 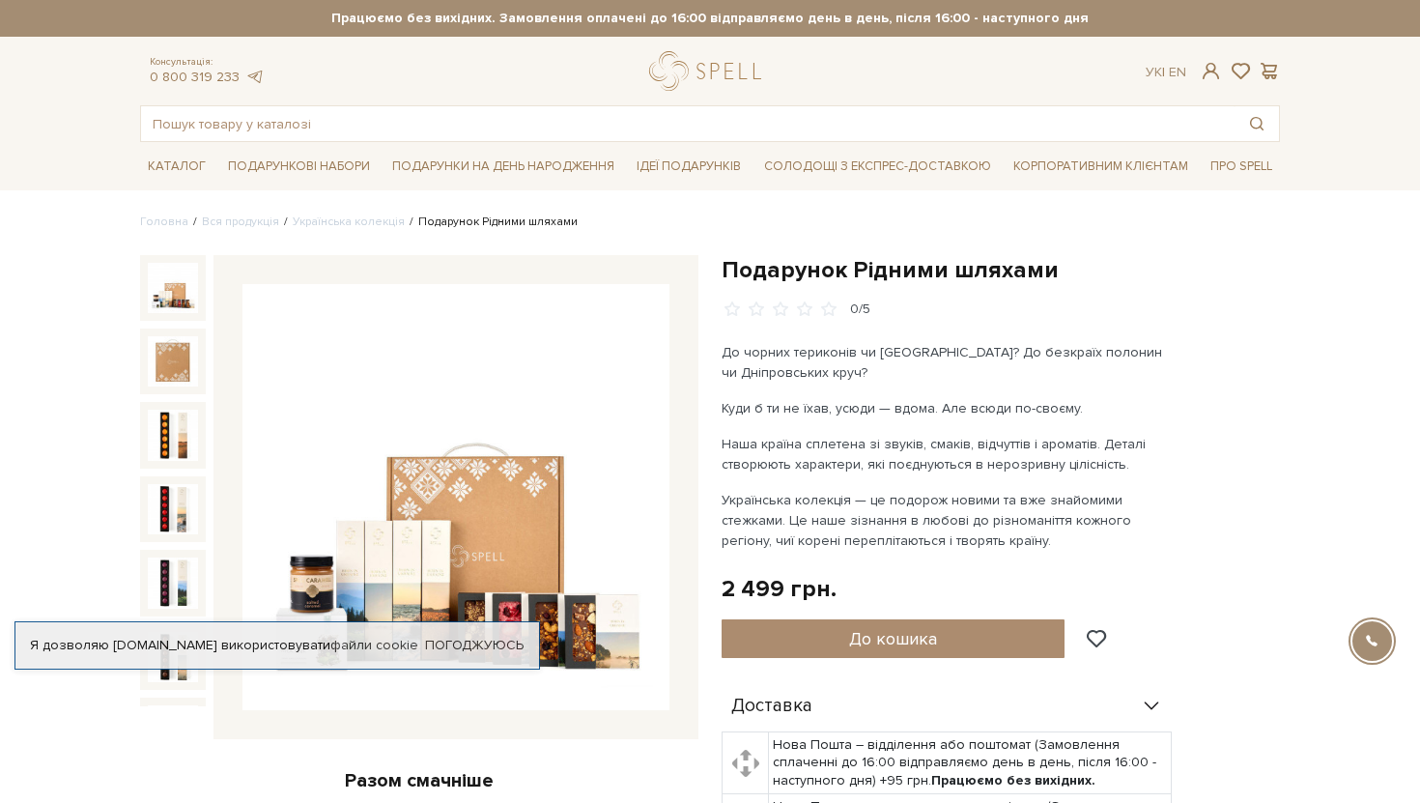 What do you see at coordinates (194, 76) in the screenshot?
I see `a: 0 800 319 233` at bounding box center [194, 76].